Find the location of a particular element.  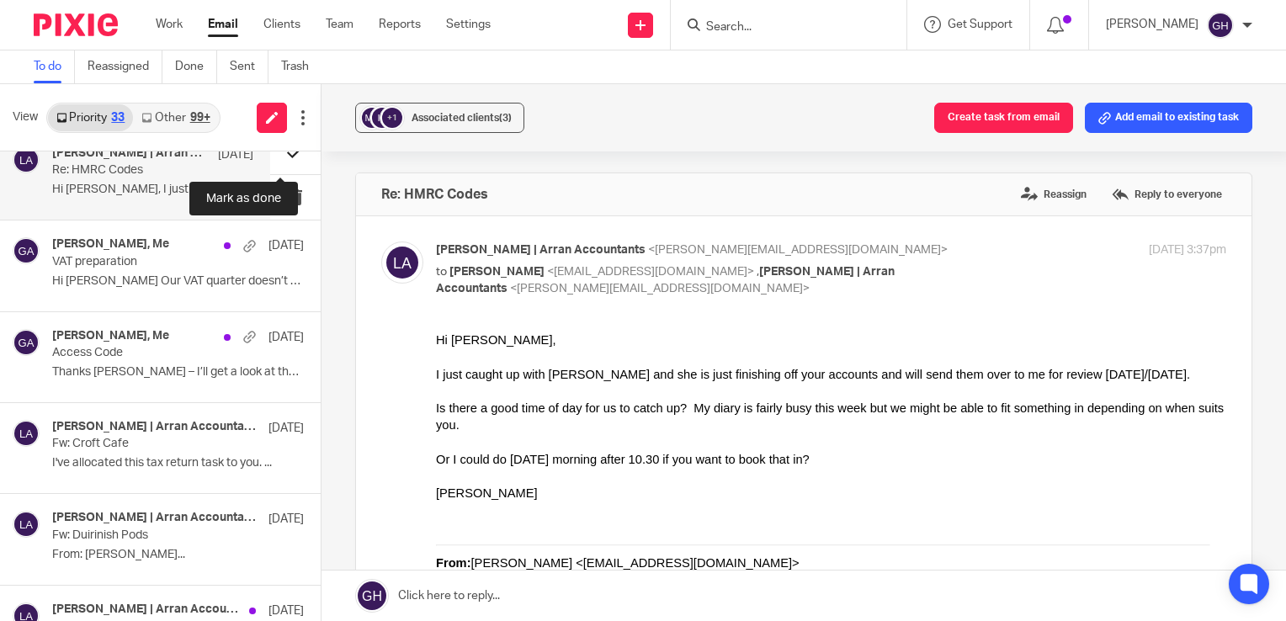

span: View is located at coordinates (25, 117).